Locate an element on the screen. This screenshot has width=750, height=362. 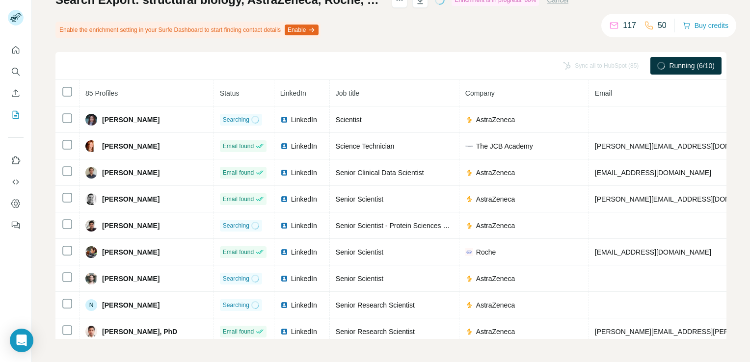
span: Scientist is located at coordinates (348, 120).